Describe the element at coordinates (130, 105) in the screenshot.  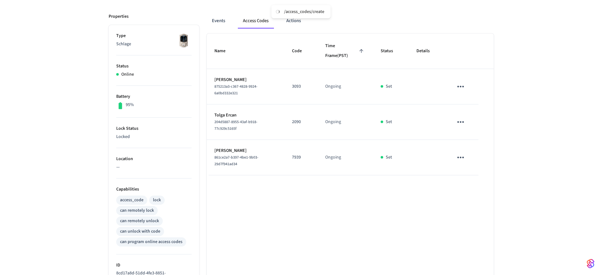
I see `p: 95%` at that location.